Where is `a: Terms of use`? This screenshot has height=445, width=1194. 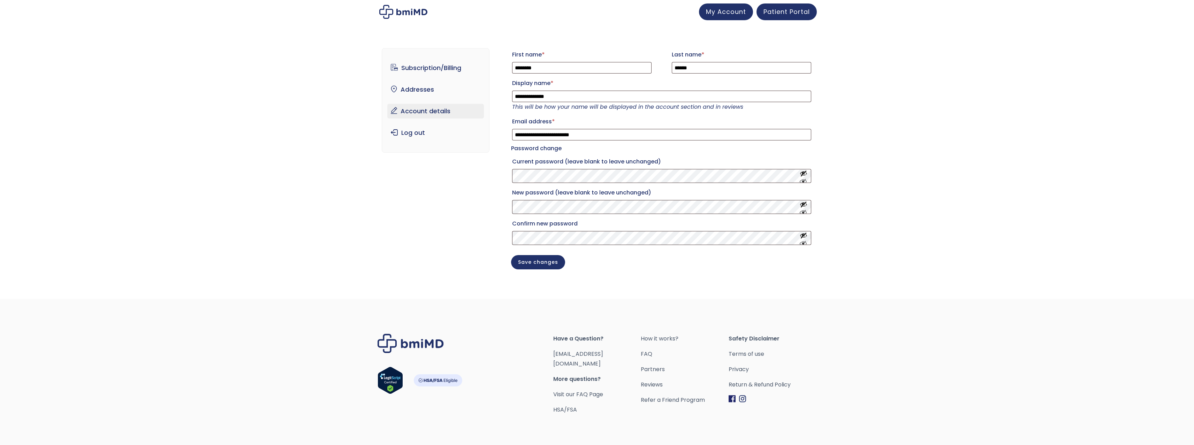
a: Terms of use is located at coordinates (773, 354).